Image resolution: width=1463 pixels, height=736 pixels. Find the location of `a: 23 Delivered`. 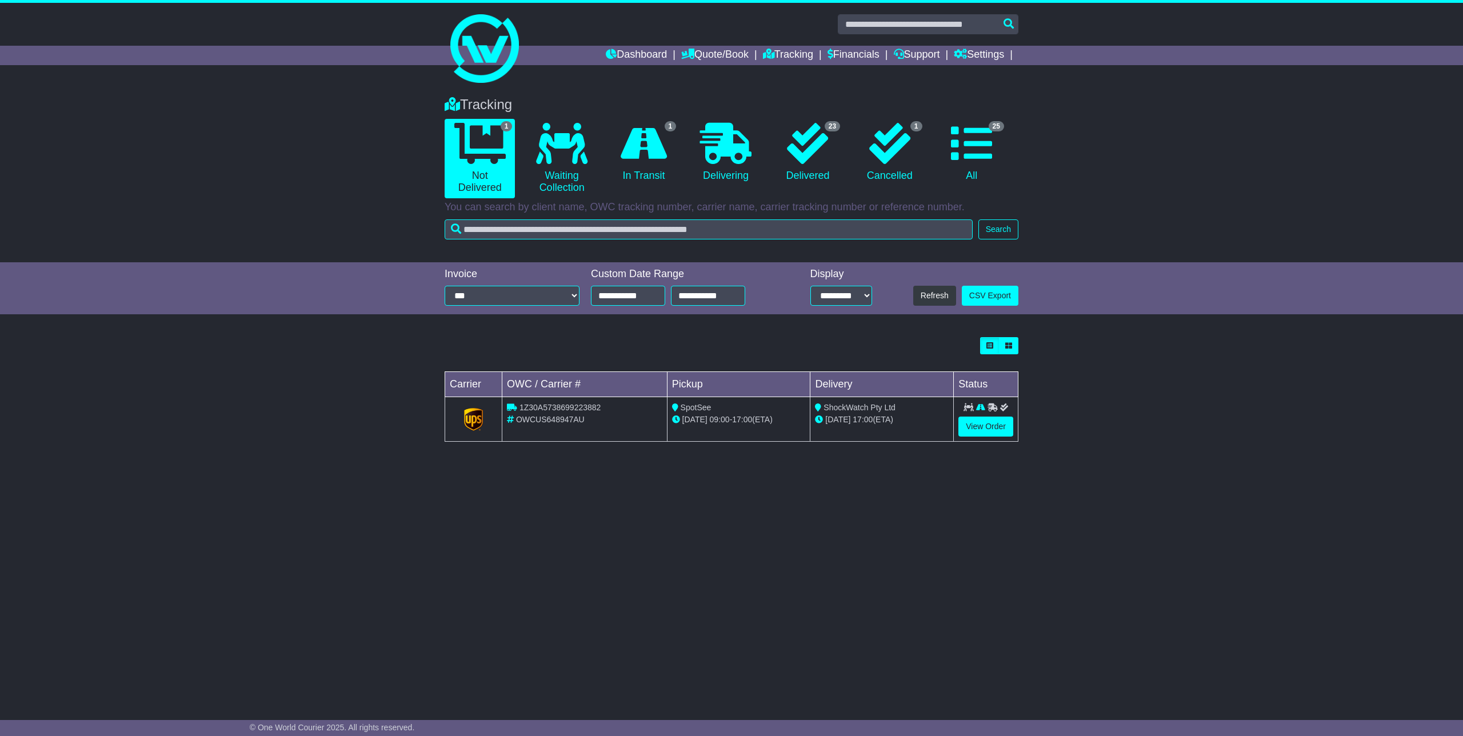

a: 23 Delivered is located at coordinates (807, 153).